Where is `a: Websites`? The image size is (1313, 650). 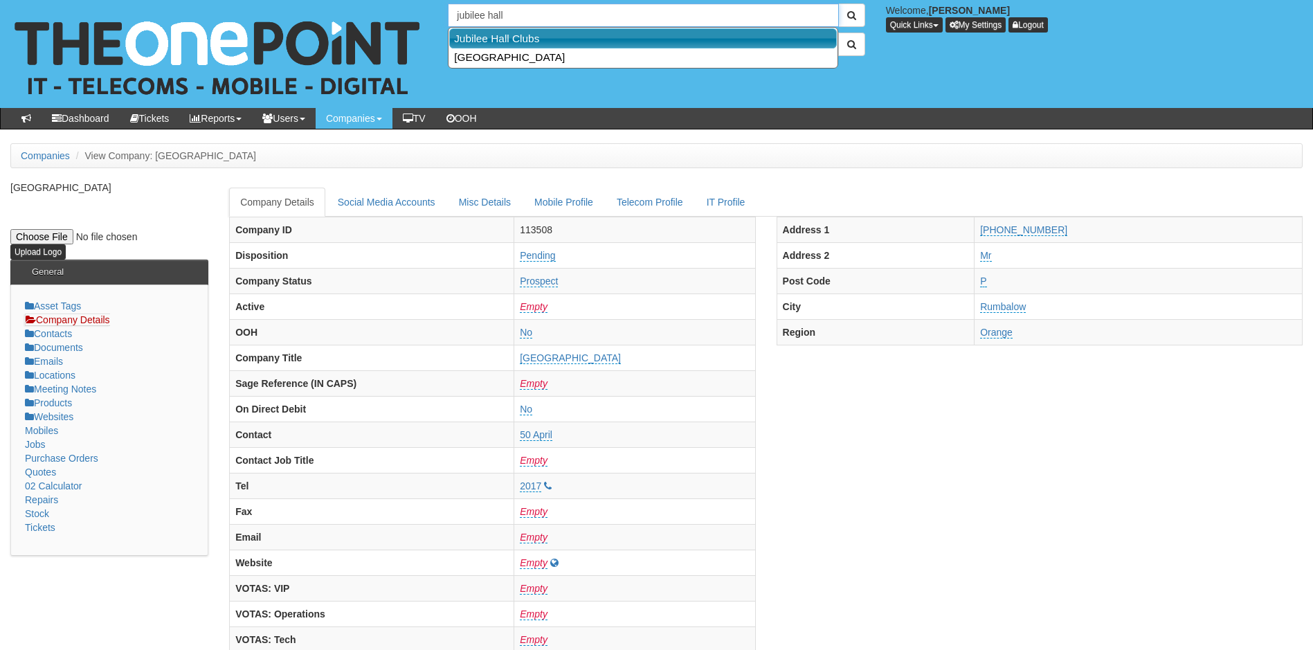
a: Websites is located at coordinates (49, 417).